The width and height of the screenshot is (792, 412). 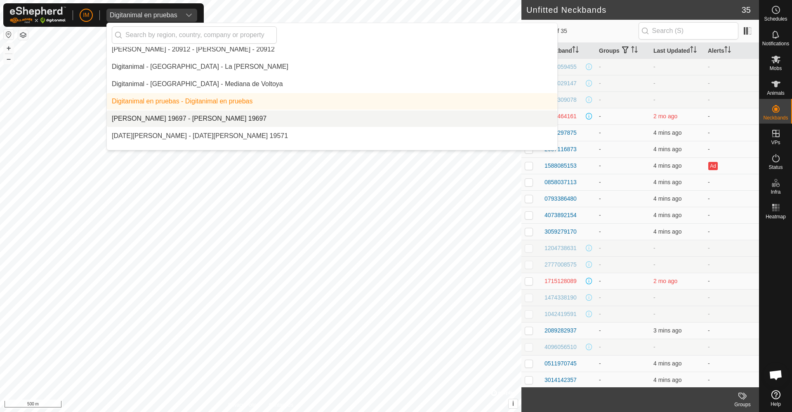 I want to click on div: 0793386480, so click(x=560, y=199).